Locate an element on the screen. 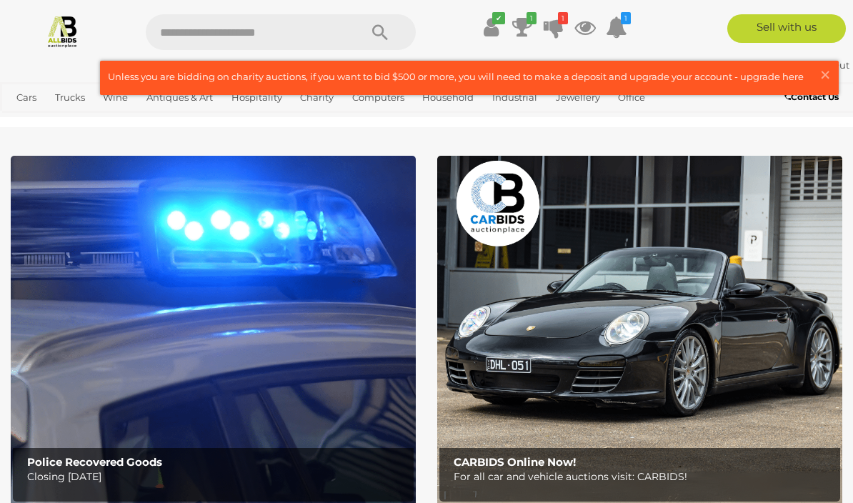  a: Sell with us is located at coordinates (786, 29).